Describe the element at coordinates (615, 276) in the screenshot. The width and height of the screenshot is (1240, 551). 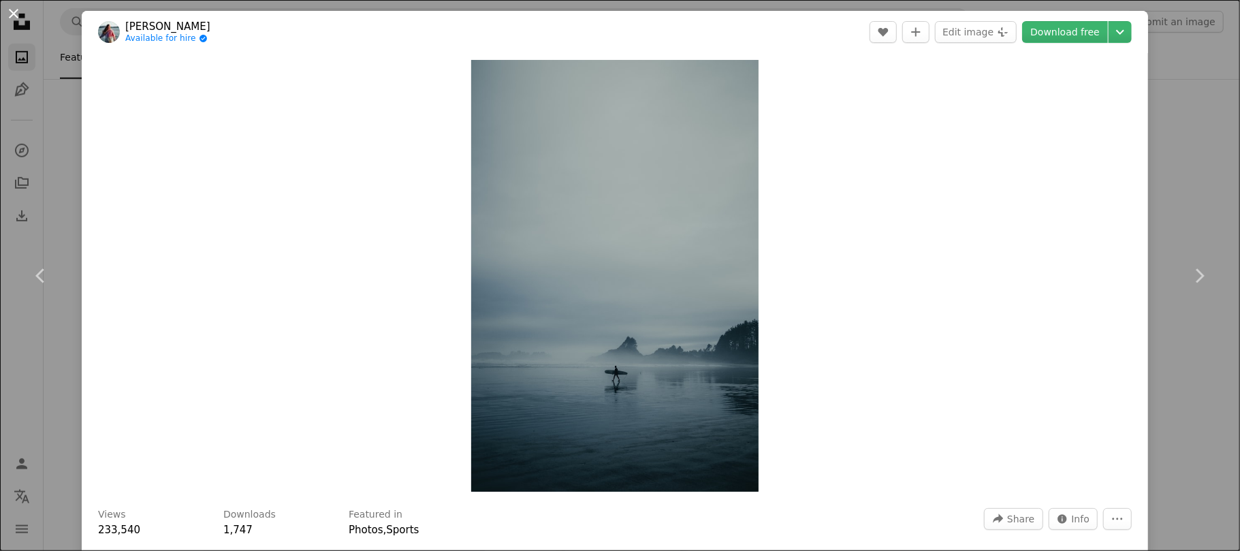
I see `img: Surfer walking on a misty beach with surfboard` at that location.